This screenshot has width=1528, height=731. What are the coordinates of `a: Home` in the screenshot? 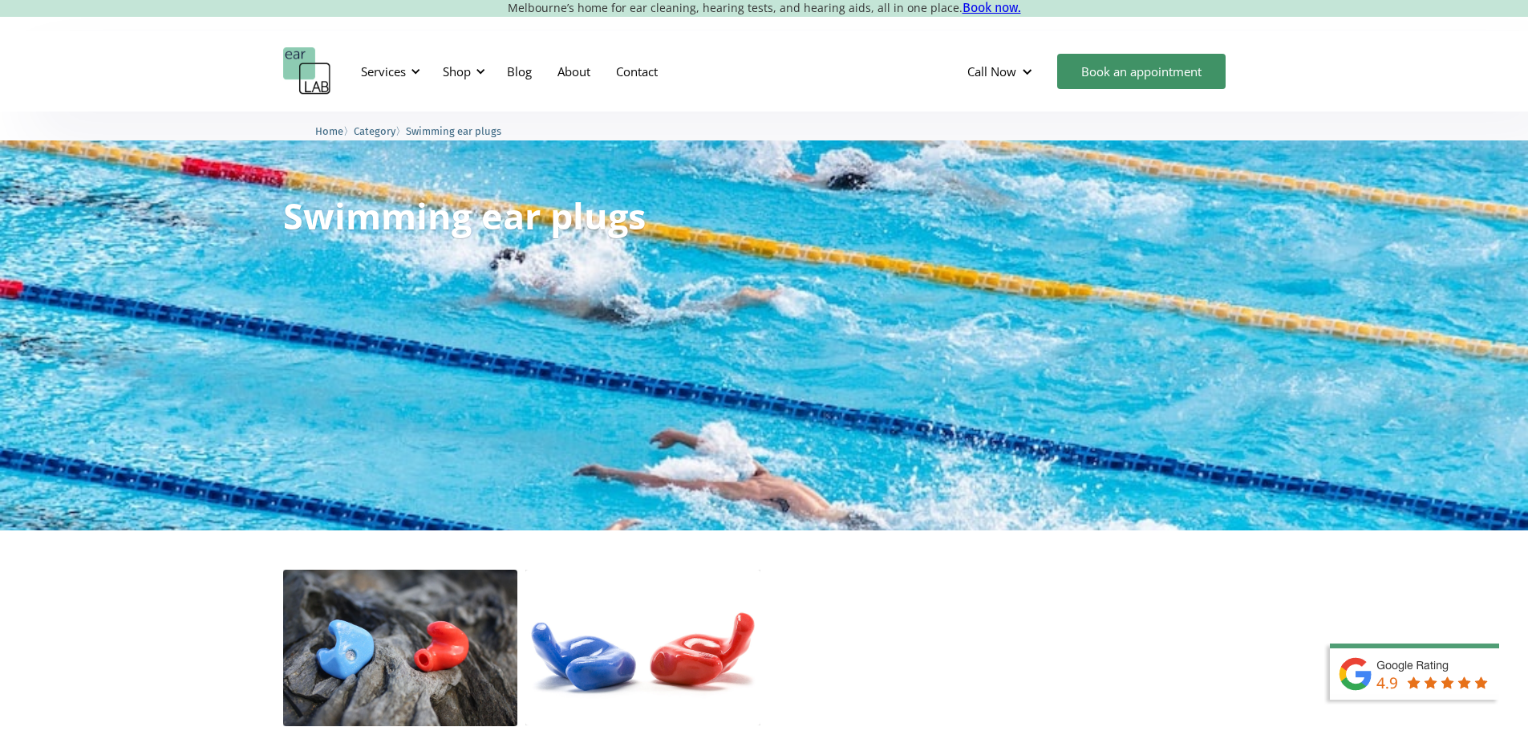 It's located at (329, 130).